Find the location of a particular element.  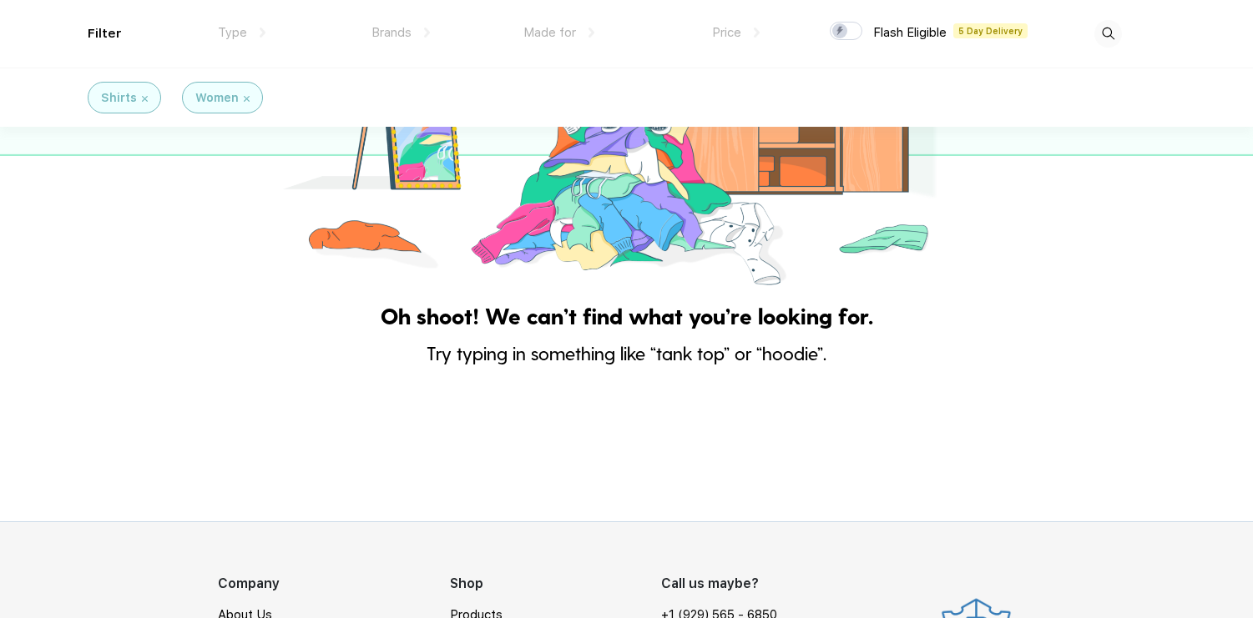

span: Type is located at coordinates (232, 33).